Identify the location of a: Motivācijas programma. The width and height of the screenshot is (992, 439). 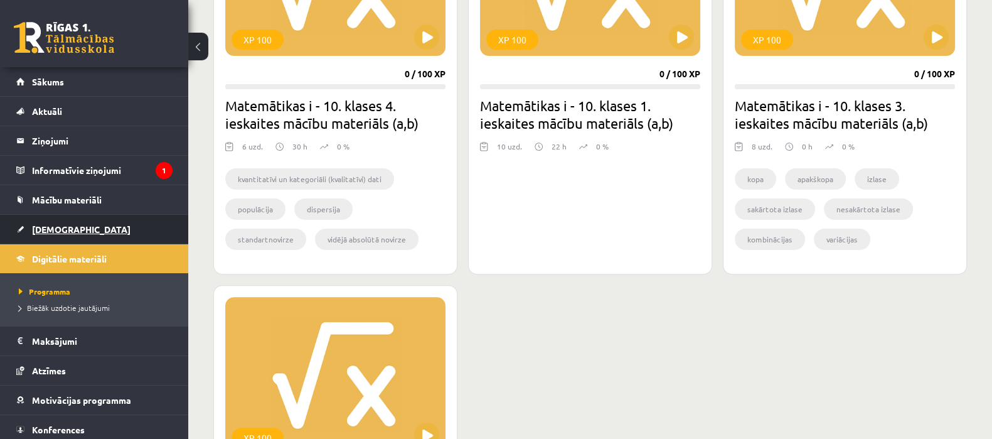
(94, 400).